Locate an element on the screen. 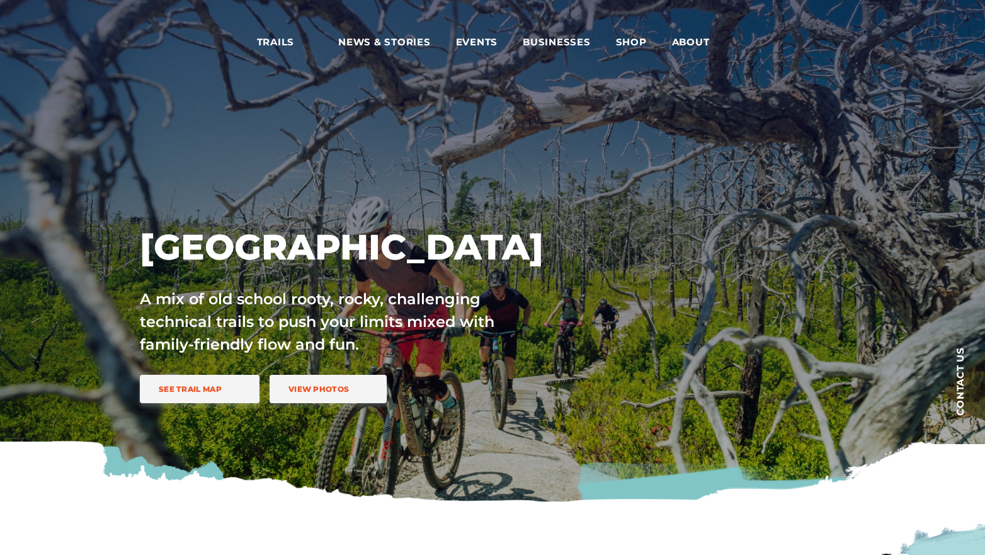 The width and height of the screenshot is (985, 555). a: View Photos trail icon is located at coordinates (328, 389).